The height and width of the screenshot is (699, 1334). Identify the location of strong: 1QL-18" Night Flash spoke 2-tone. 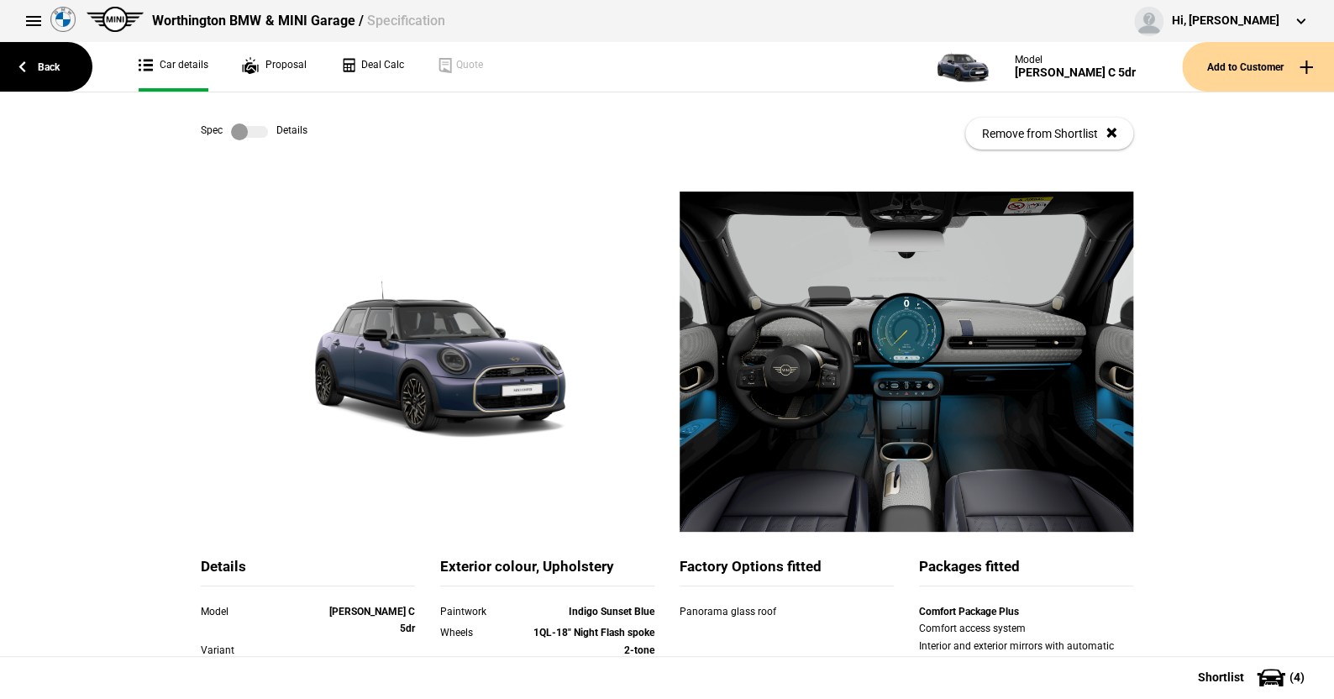
(594, 641).